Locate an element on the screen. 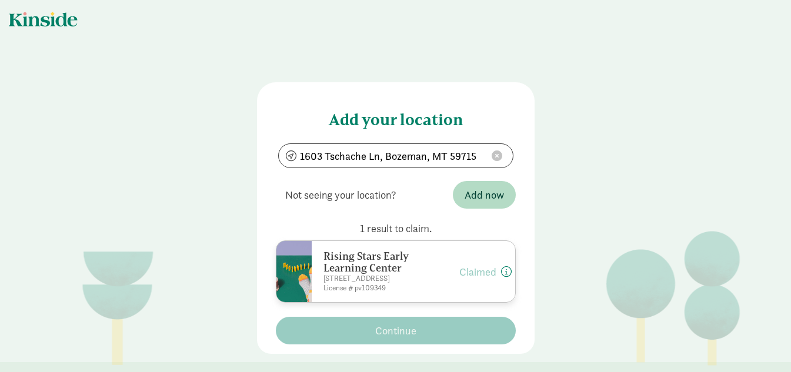  span: Continue is located at coordinates (396, 330).